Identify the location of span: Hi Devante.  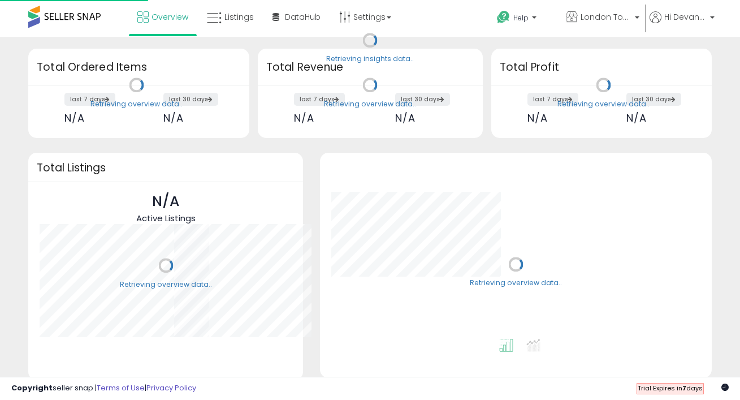
(685, 17).